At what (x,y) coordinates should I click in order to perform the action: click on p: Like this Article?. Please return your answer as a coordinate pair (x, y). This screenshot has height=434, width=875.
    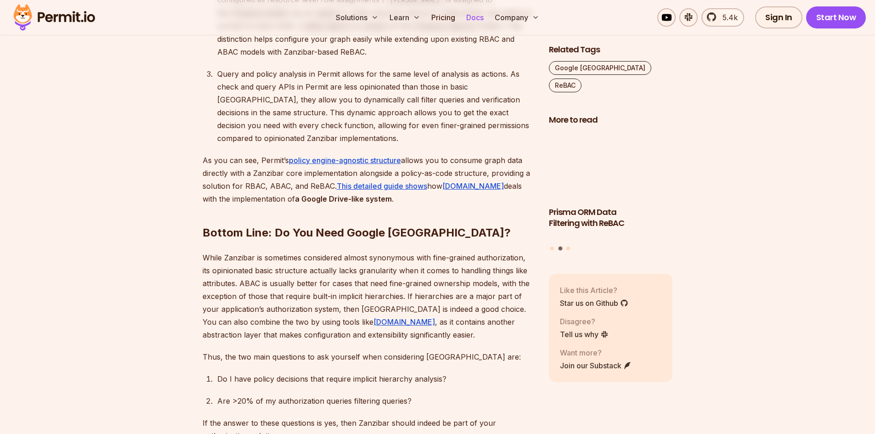
    Looking at the image, I should click on (594, 290).